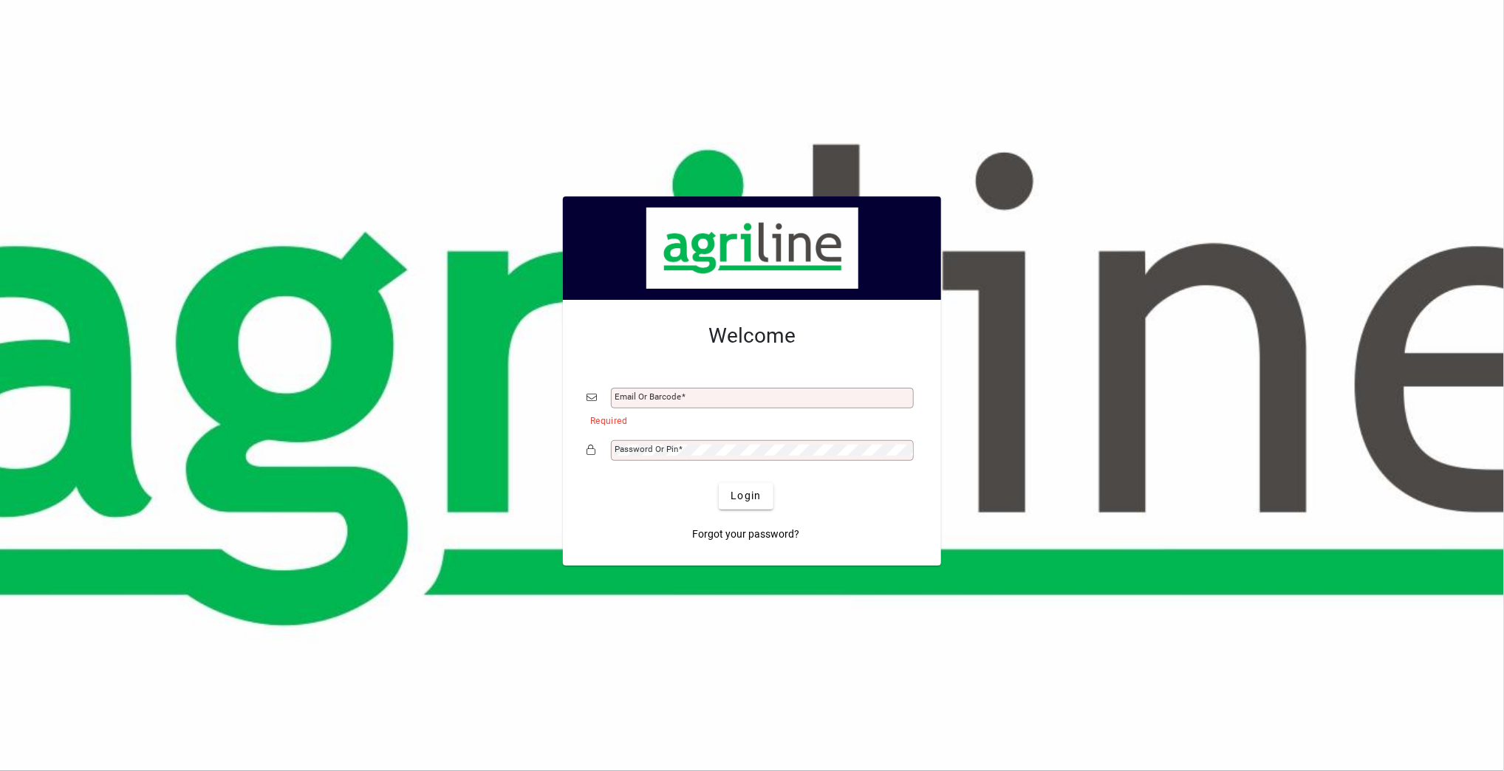 The width and height of the screenshot is (1504, 771). Describe the element at coordinates (746, 534) in the screenshot. I see `span: Forgot your password?` at that location.